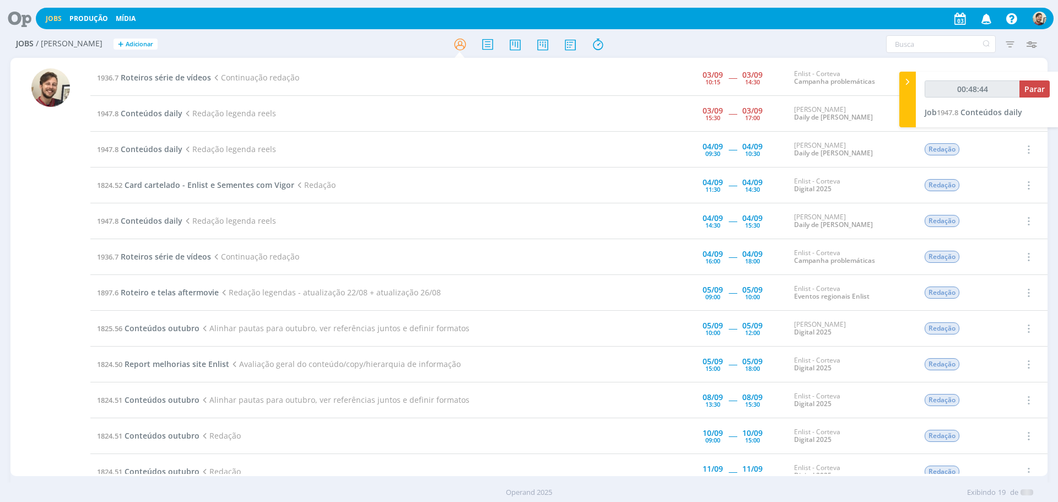 This screenshot has height=502, width=1058. Describe the element at coordinates (148, 435) in the screenshot. I see `a: 1824.51Conteúdos outubro` at that location.